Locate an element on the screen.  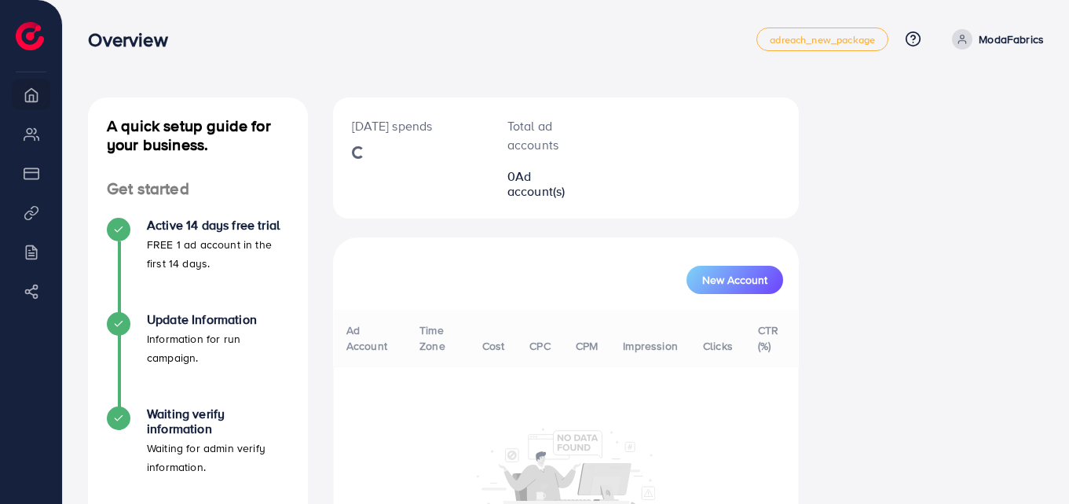
img: logo is located at coordinates (30, 36).